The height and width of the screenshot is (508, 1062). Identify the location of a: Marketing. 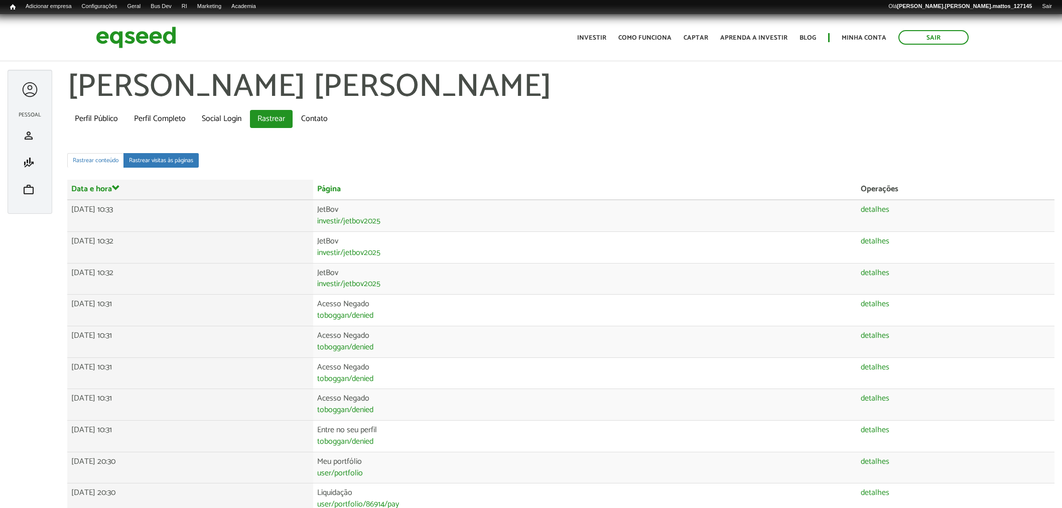
(209, 7).